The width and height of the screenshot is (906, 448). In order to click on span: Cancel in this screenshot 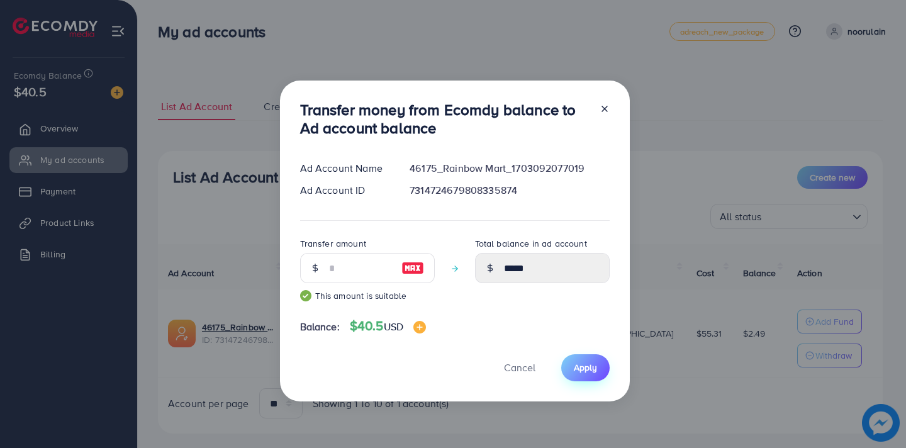, I will do `click(519, 367)`.